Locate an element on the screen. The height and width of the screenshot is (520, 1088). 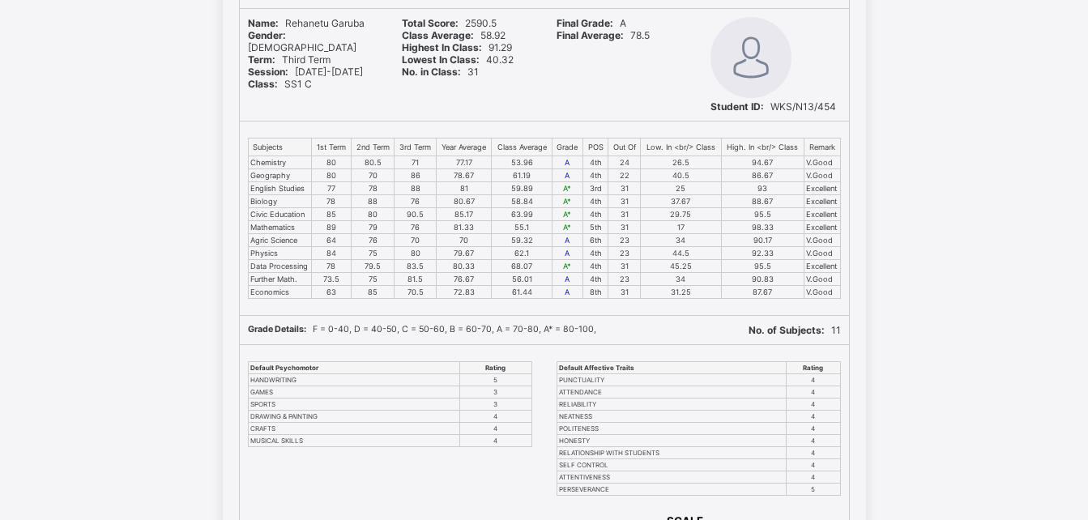
td: 98.33 is located at coordinates (762, 227).